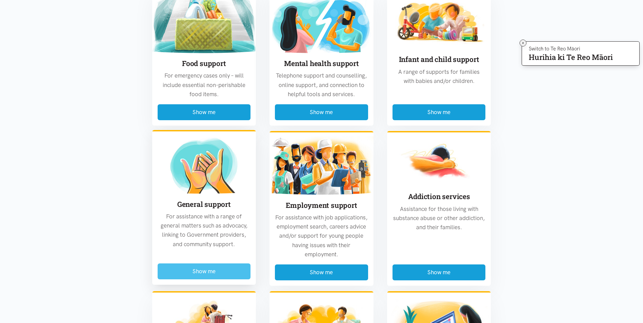  What do you see at coordinates (439, 59) in the screenshot?
I see `h3: Infant and child support` at bounding box center [439, 59].